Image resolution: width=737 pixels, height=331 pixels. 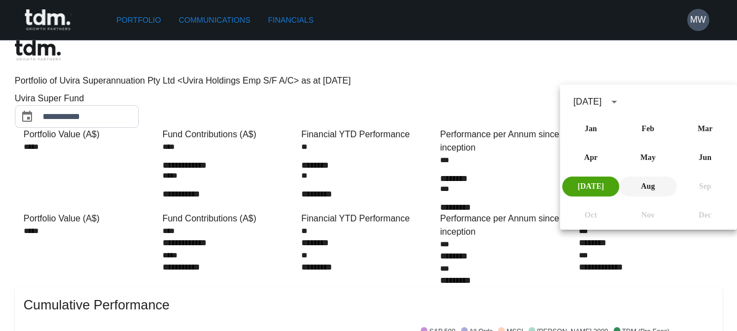 I want to click on a: Financials, so click(x=291, y=20).